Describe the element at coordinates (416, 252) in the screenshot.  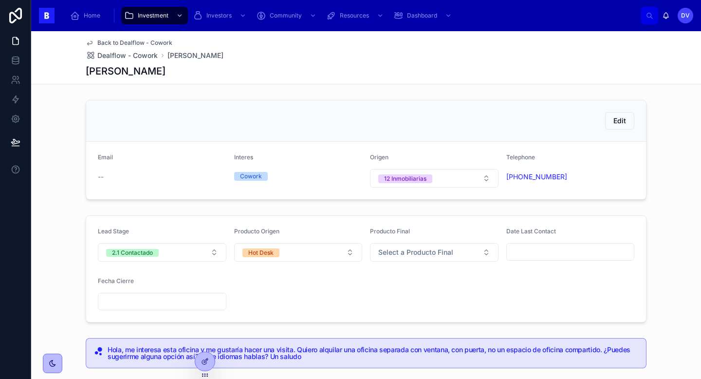
I see `span: Select a Producto Final` at that location.